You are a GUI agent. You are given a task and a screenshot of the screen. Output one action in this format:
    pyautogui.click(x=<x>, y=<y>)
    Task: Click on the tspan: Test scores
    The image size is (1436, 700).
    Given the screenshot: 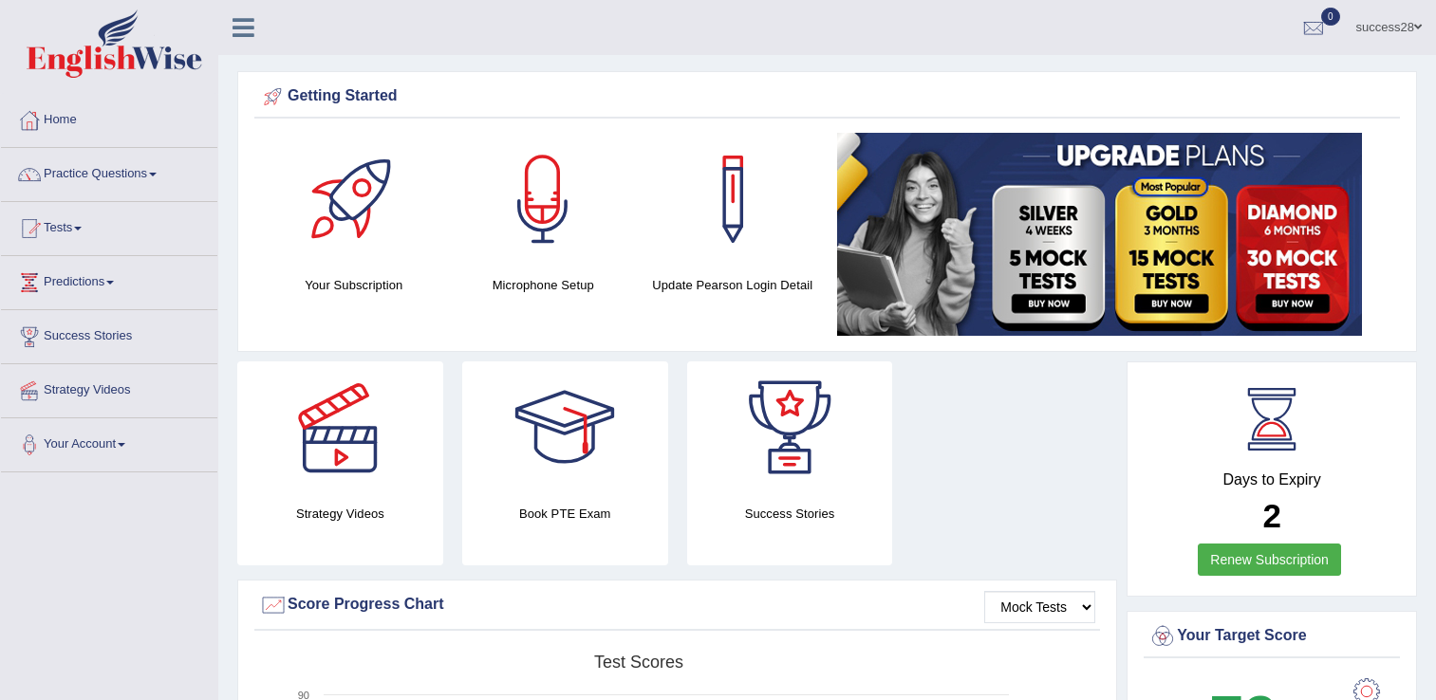 What is the action you would take?
    pyautogui.click(x=639, y=662)
    